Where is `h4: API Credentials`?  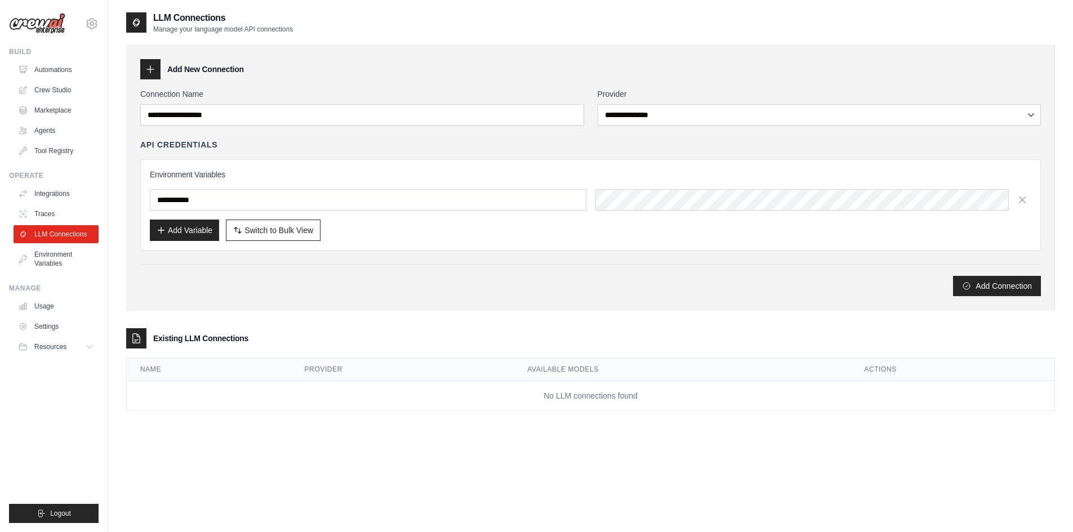
h4: API Credentials is located at coordinates (179, 145).